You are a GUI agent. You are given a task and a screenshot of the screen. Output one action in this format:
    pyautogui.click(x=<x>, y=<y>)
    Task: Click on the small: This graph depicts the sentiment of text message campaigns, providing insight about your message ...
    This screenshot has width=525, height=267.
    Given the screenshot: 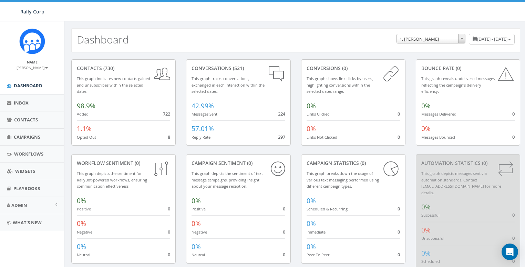 What is the action you would take?
    pyautogui.click(x=227, y=179)
    